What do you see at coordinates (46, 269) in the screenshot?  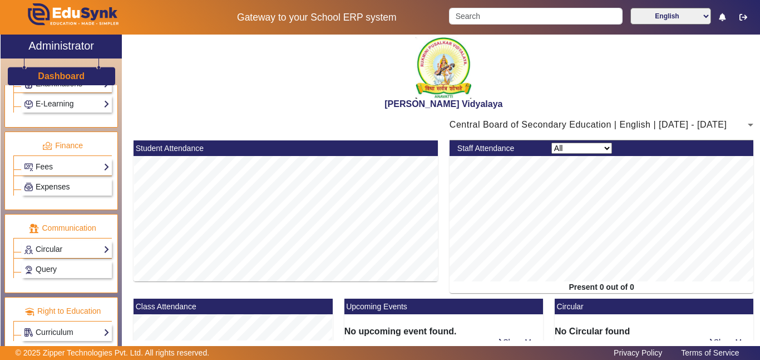 I see `span: Query` at bounding box center [46, 269].